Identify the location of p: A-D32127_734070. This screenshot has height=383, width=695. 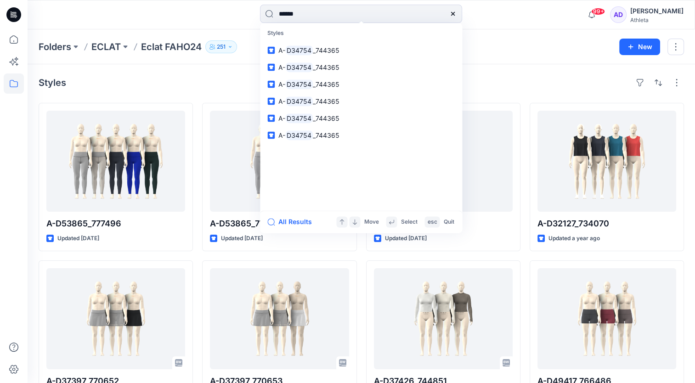
(607, 224).